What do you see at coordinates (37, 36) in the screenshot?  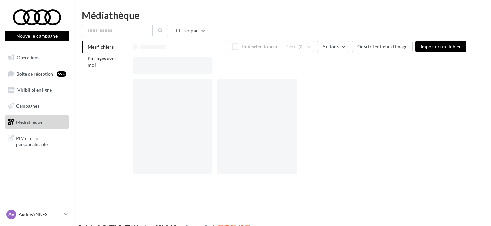 I see `button: Nouvelle campagne` at bounding box center [37, 36].